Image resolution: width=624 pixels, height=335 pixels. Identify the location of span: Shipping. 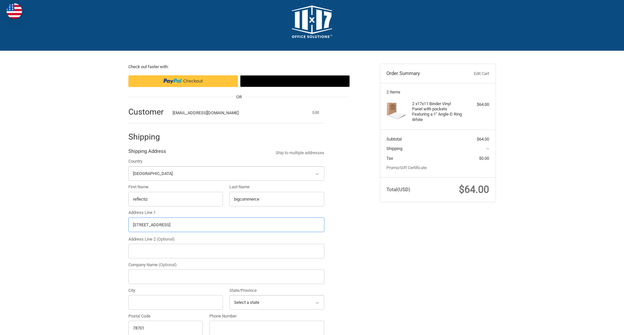
(394, 149).